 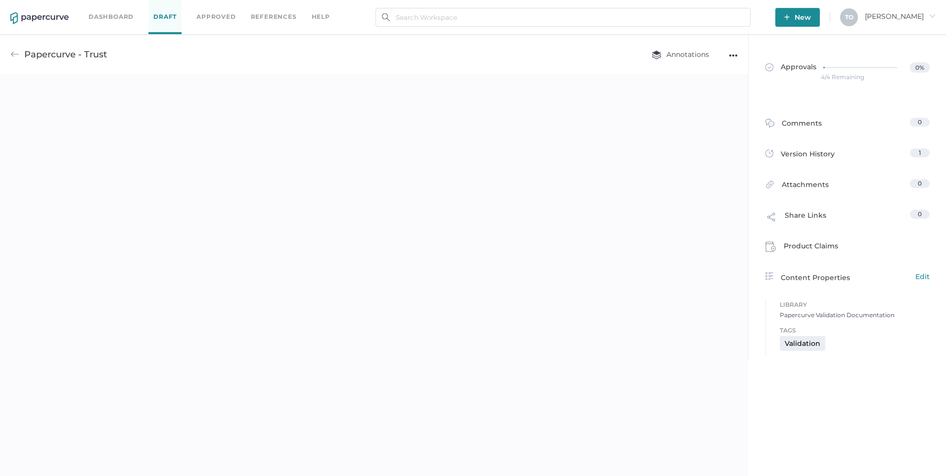 I want to click on span: 0%, so click(x=920, y=67).